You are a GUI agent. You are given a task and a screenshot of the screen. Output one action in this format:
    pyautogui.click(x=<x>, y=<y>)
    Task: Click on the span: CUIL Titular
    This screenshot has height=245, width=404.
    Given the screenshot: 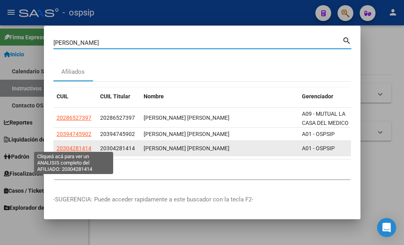 What is the action you would take?
    pyautogui.click(x=115, y=96)
    